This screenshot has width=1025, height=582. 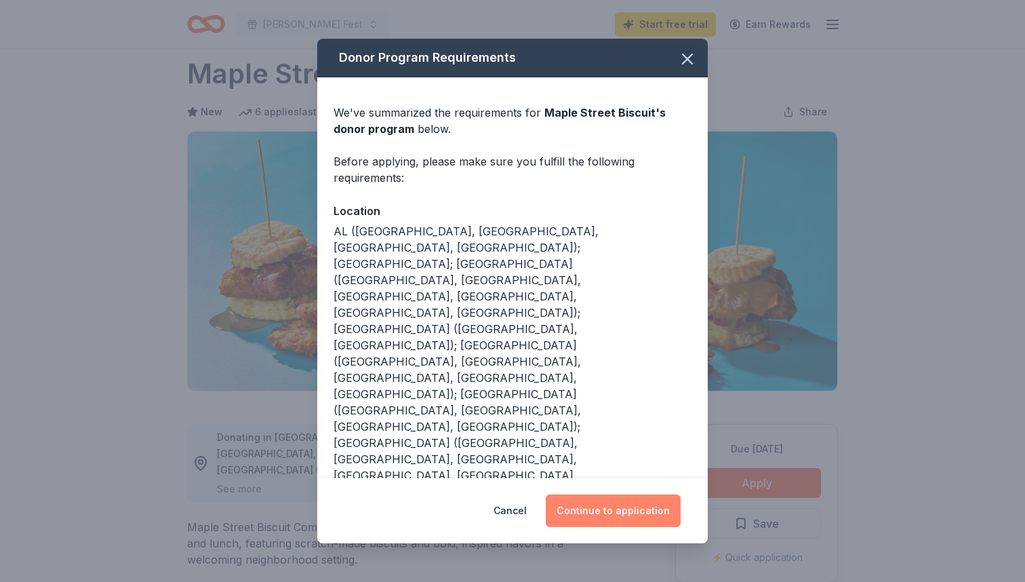 What do you see at coordinates (513, 58) in the screenshot?
I see `div: Donor Program Requirements` at bounding box center [513, 58].